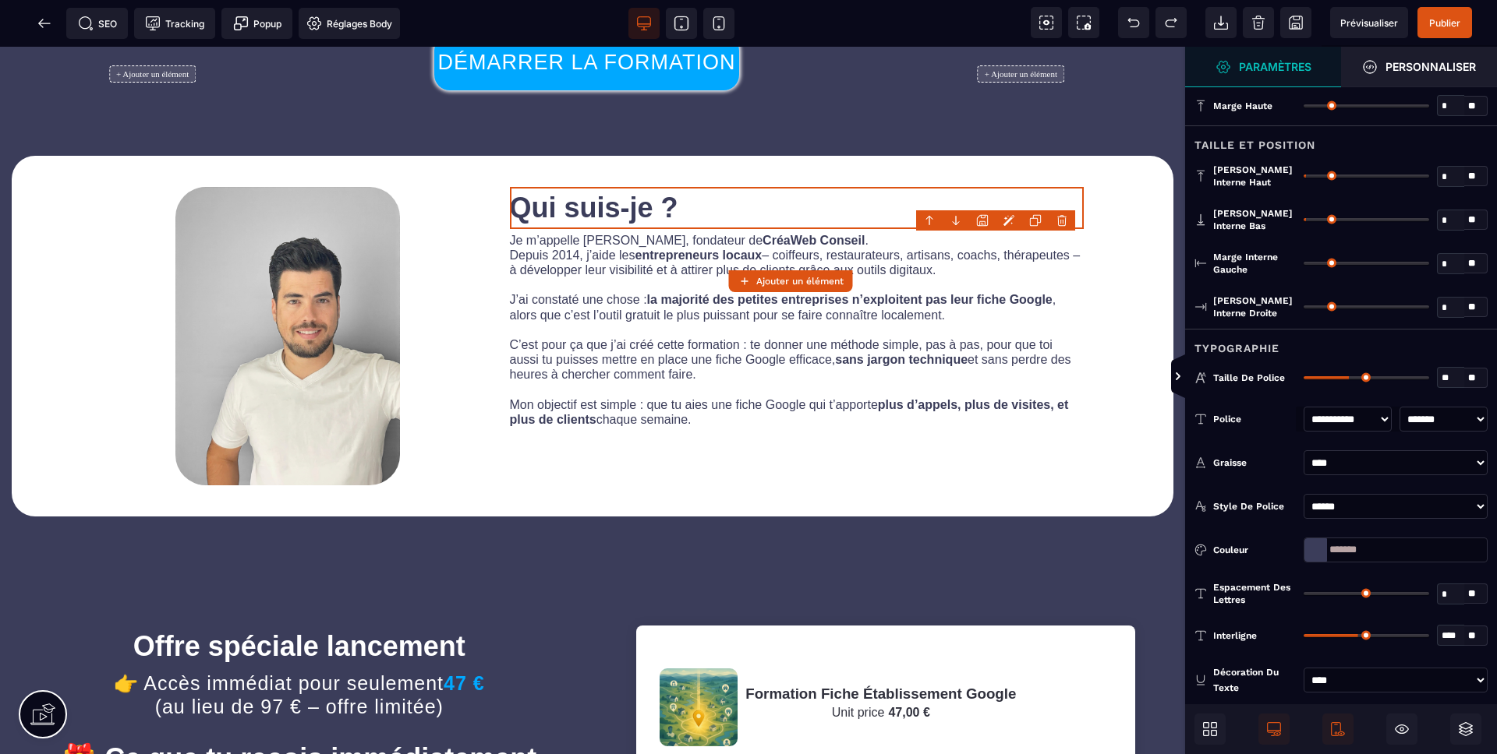 The image size is (1497, 754). I want to click on div: Couleur, so click(1254, 550).